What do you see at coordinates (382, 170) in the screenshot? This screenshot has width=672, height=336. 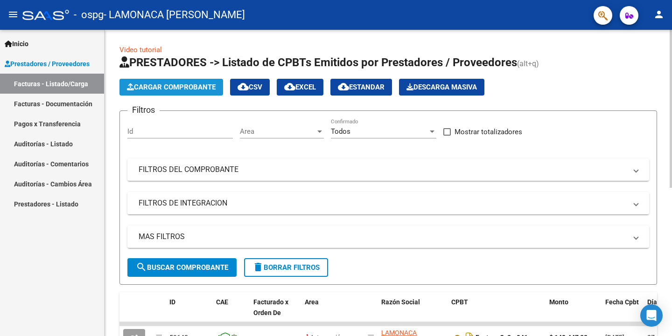 I see `mat-panel-title: FILTROS DEL COMPROBANTE` at bounding box center [382, 170].